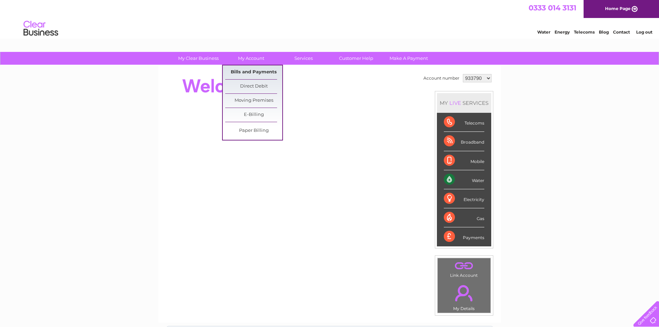  I want to click on a: Direct Debit, so click(254, 87).